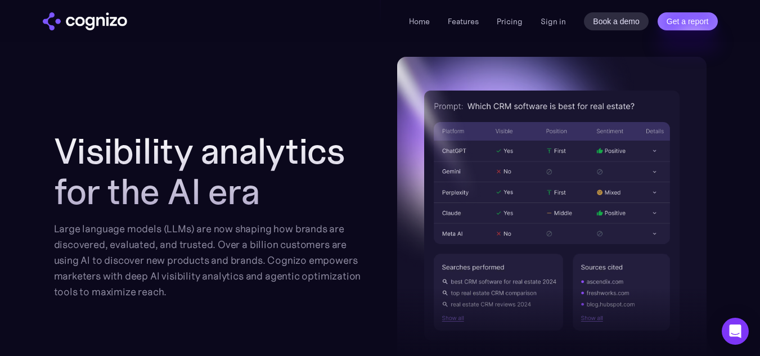 Image resolution: width=760 pixels, height=356 pixels. What do you see at coordinates (85, 21) in the screenshot?
I see `a: home` at bounding box center [85, 21].